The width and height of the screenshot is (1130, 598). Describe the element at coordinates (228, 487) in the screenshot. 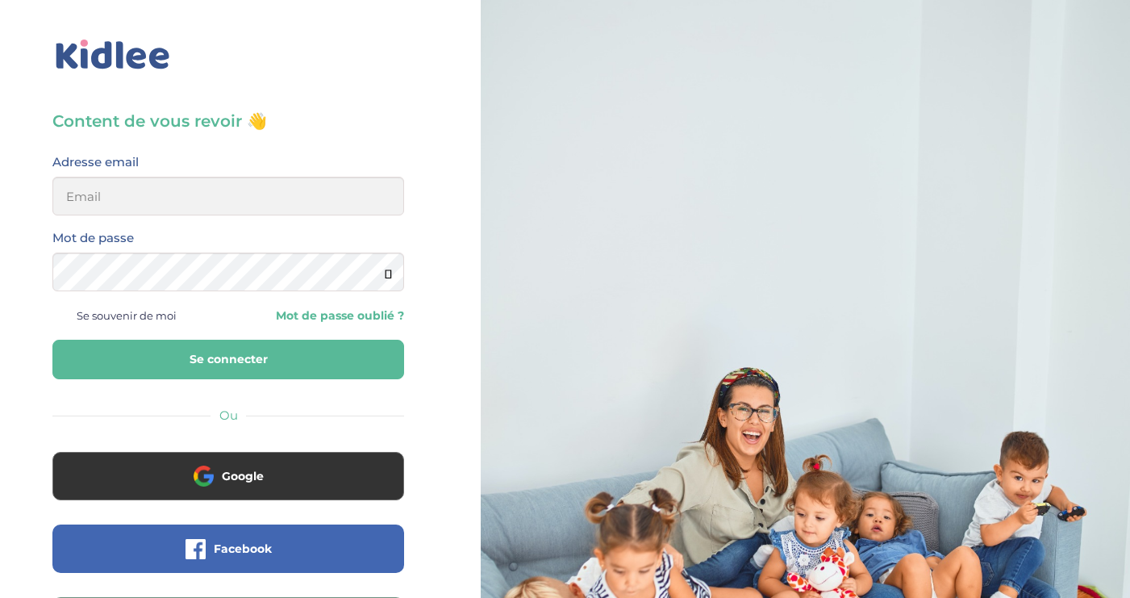

I see `a: Google` at that location.